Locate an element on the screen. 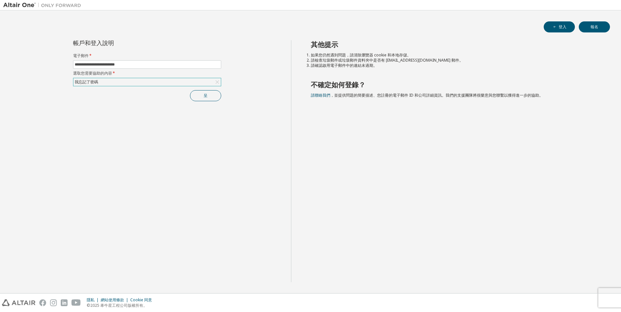  span: ，並提供問題的簡要描述、您註冊的電子郵件 ID 和公司詳細資訊。我們的支援團隊將很樂意與您聯繫以獲得進一步的協助。 is located at coordinates (427, 95).